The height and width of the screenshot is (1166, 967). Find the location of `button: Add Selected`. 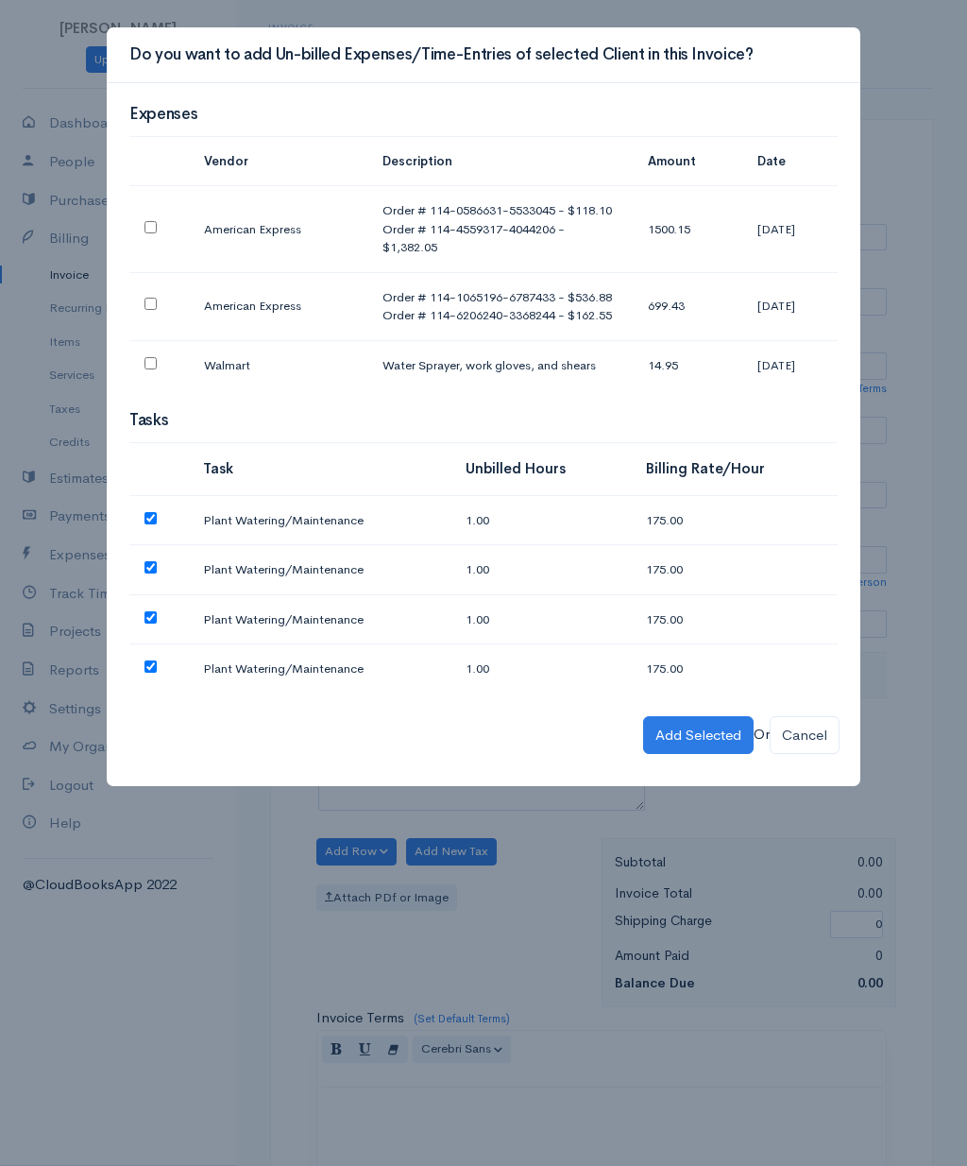

button: Add Selected is located at coordinates (698, 735).